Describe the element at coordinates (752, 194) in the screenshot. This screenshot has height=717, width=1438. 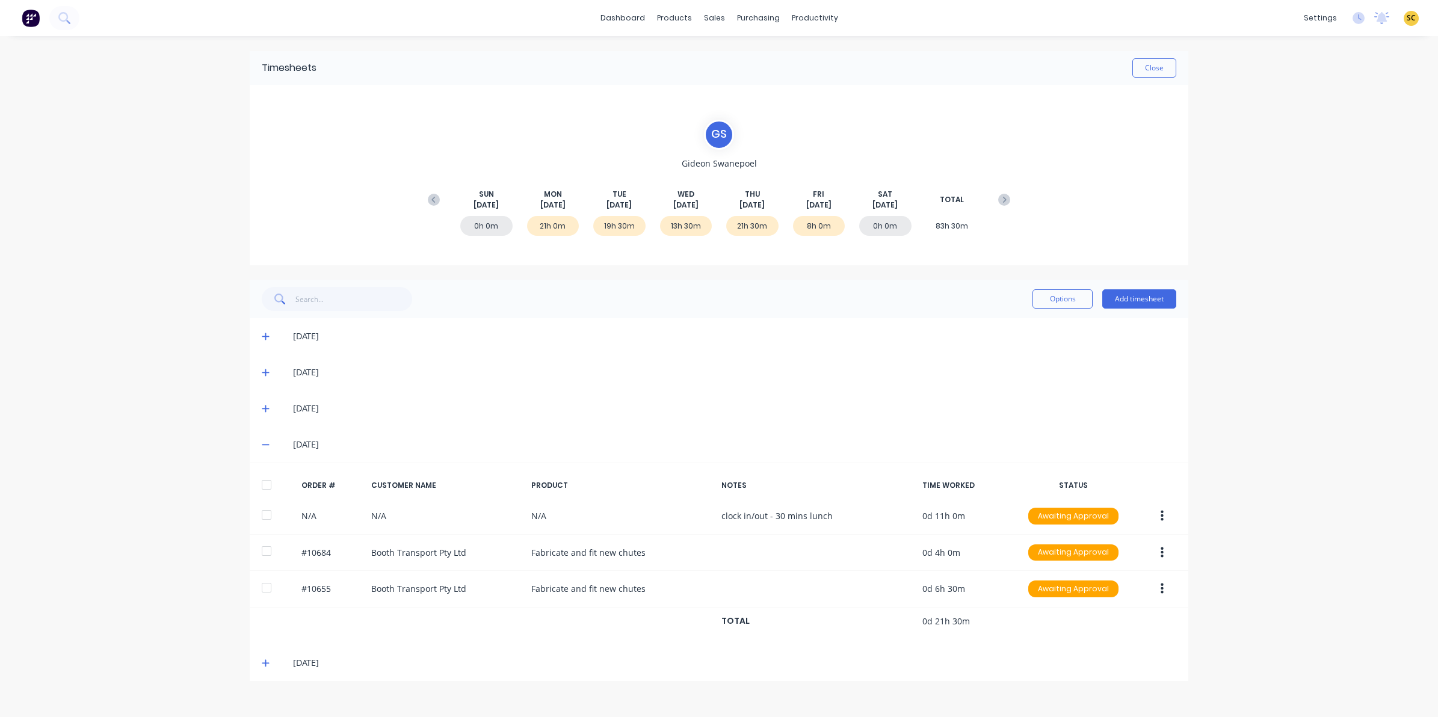
I see `span: THU` at that location.